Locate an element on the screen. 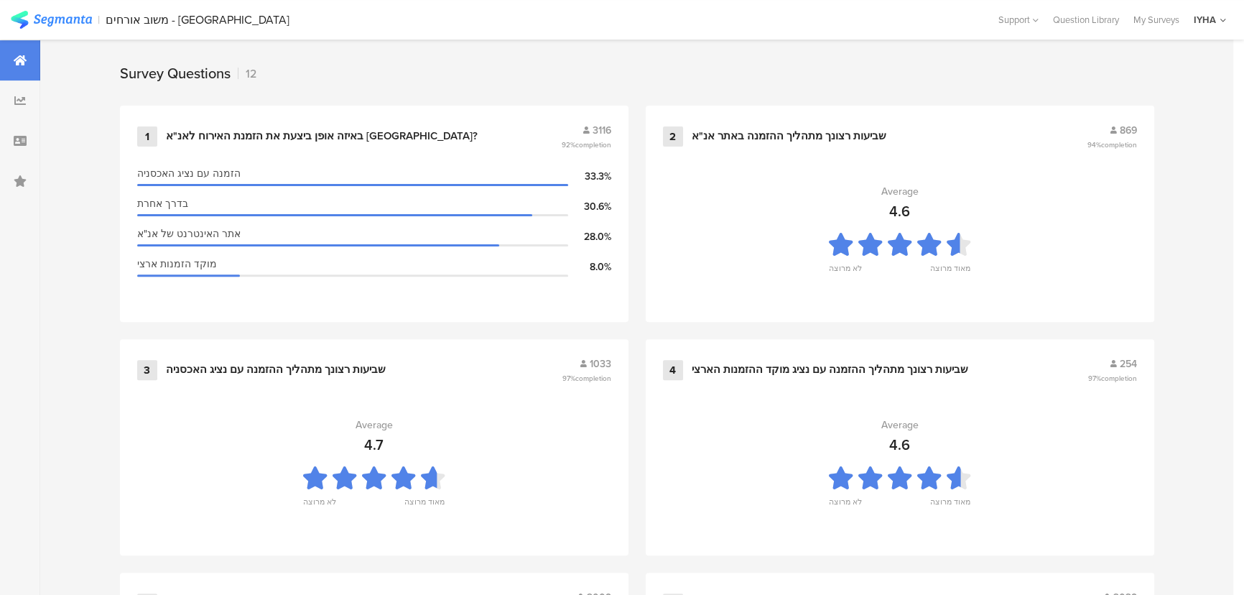 The width and height of the screenshot is (1244, 595). div: שביעות רצונך מתהליך ההזמנה עם נציג האכסניה is located at coordinates (276, 370).